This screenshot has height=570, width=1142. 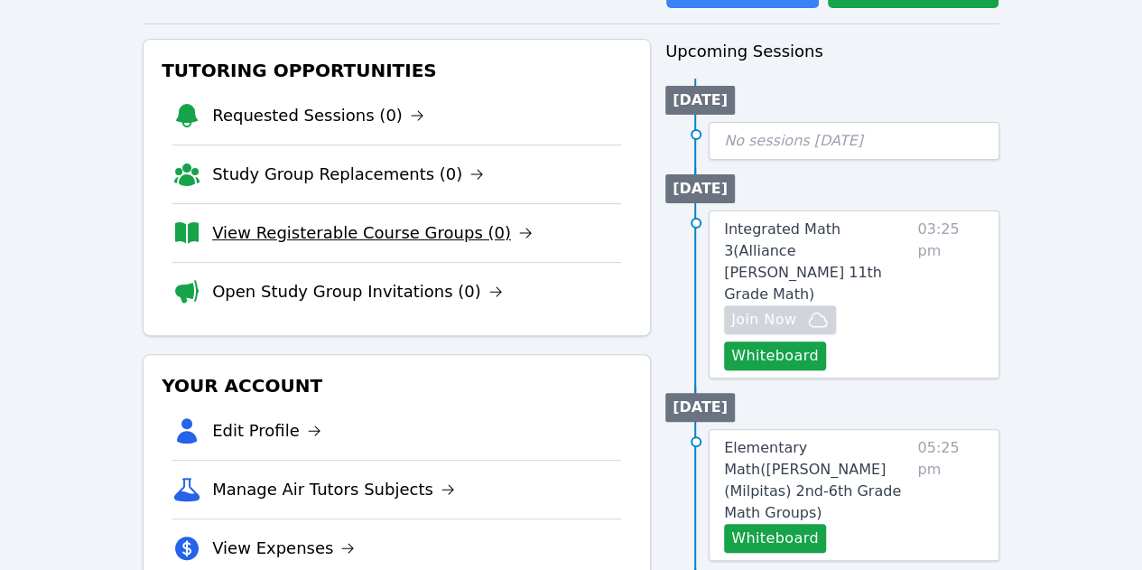 What do you see at coordinates (951, 294) in the screenshot?
I see `span: 03:25 pm` at bounding box center [951, 294].